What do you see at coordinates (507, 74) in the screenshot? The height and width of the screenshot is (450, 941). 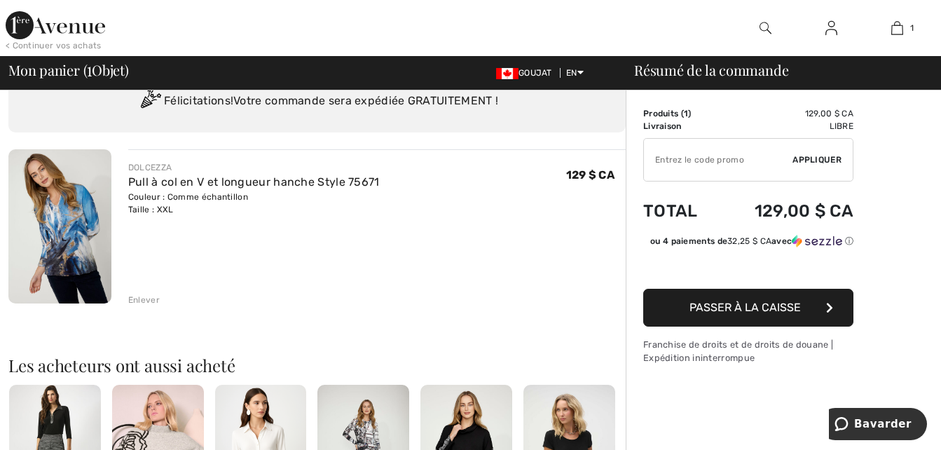 I see `img: Dollar canadien` at bounding box center [507, 74].